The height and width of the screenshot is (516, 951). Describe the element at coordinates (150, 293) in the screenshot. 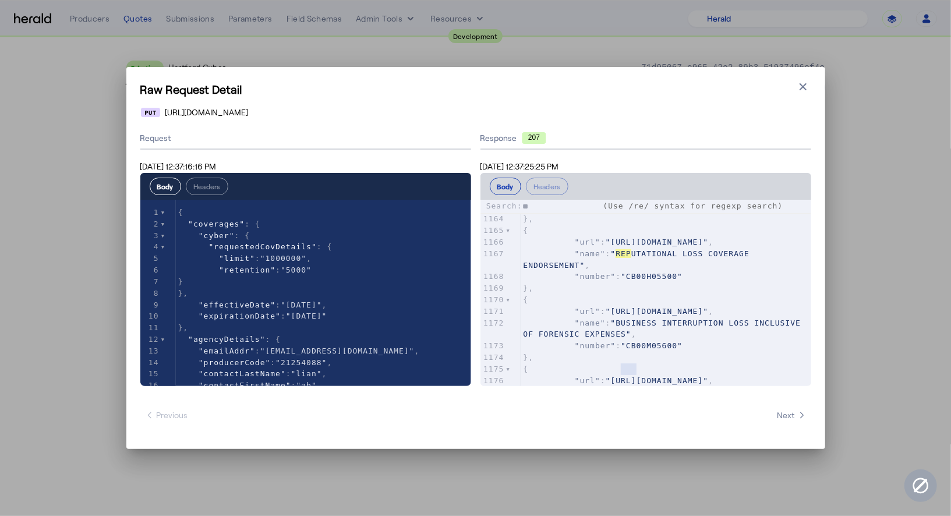

I see `div: 8` at that location.